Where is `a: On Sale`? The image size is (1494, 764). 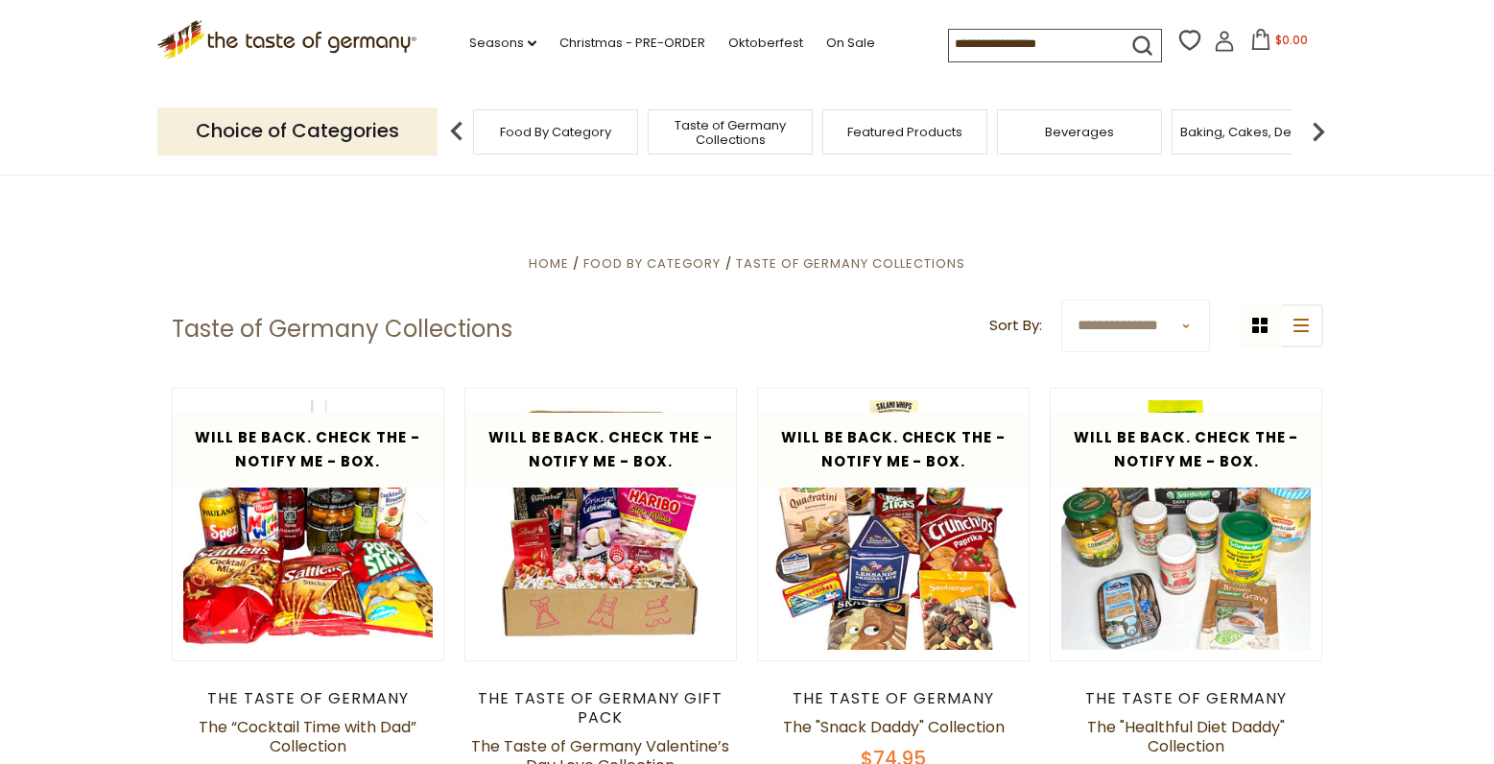 a: On Sale is located at coordinates (850, 43).